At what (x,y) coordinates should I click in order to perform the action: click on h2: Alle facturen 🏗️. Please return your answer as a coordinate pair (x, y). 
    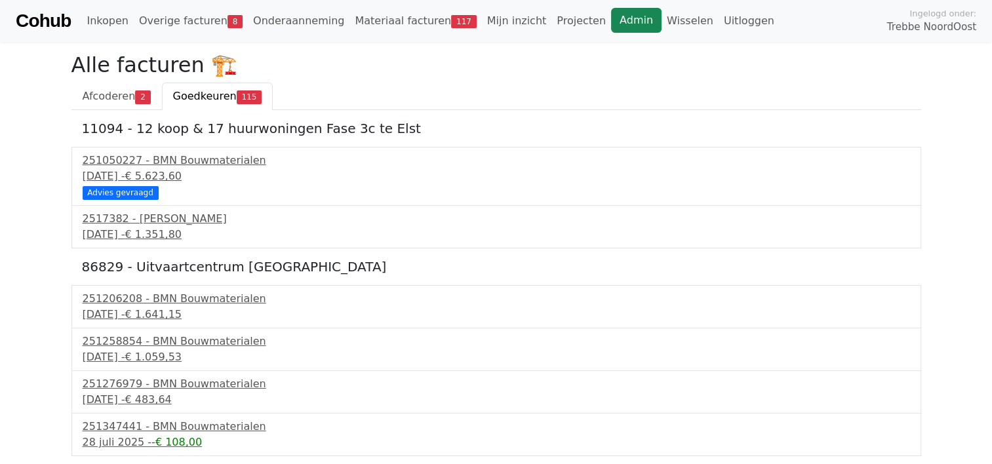
    Looking at the image, I should click on (497, 65).